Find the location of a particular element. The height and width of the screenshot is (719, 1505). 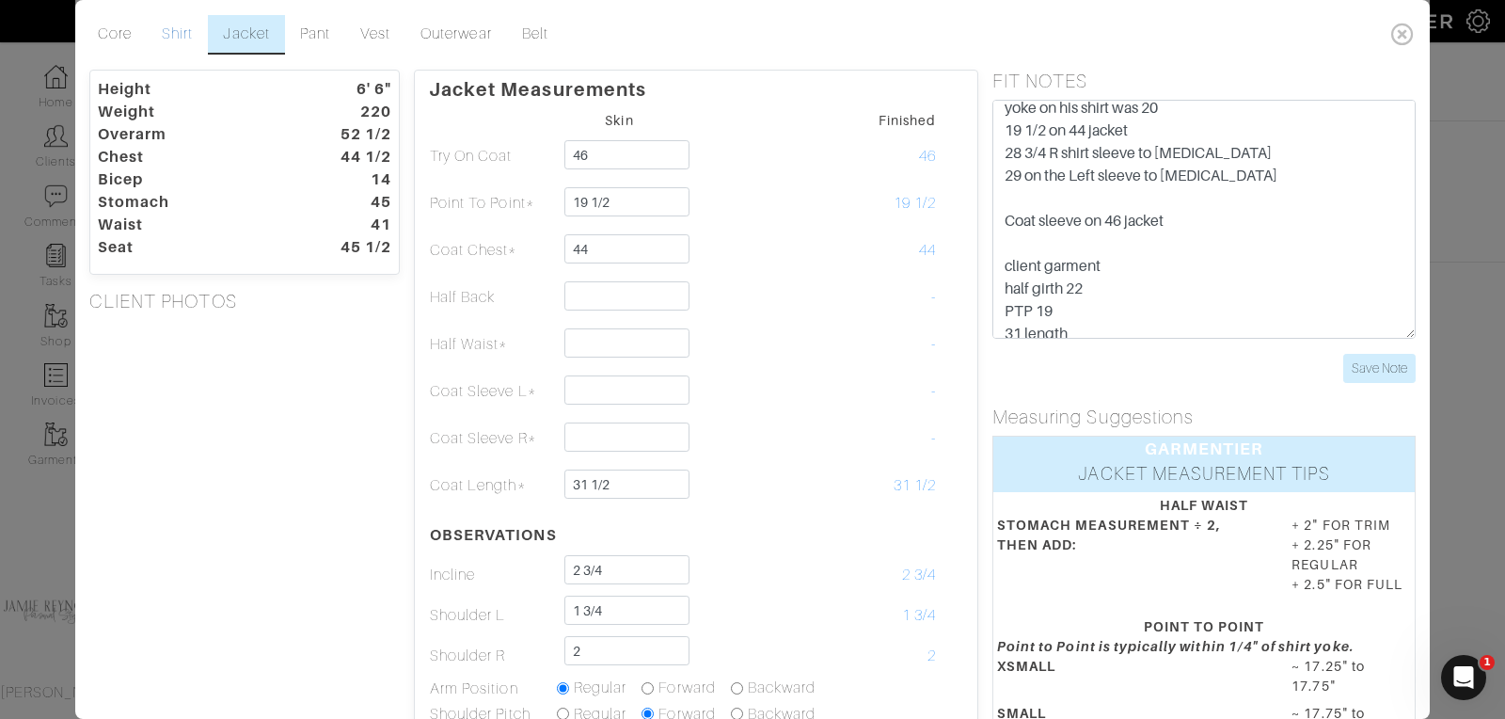

td: Coat Sleeve L* is located at coordinates (492, 391).